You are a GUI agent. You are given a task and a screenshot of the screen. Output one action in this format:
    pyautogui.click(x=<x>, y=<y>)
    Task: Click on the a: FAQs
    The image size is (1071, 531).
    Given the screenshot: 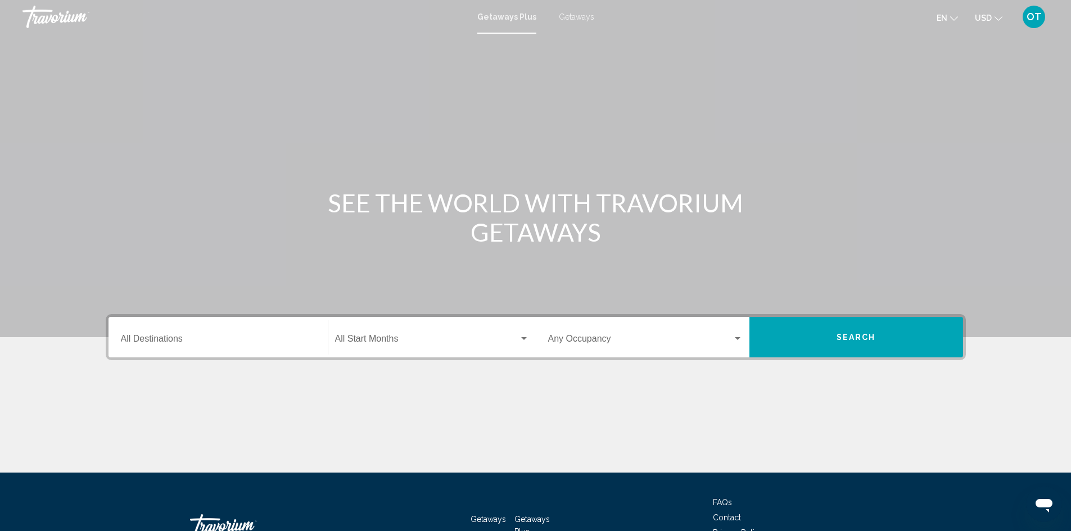 What is the action you would take?
    pyautogui.click(x=723, y=503)
    